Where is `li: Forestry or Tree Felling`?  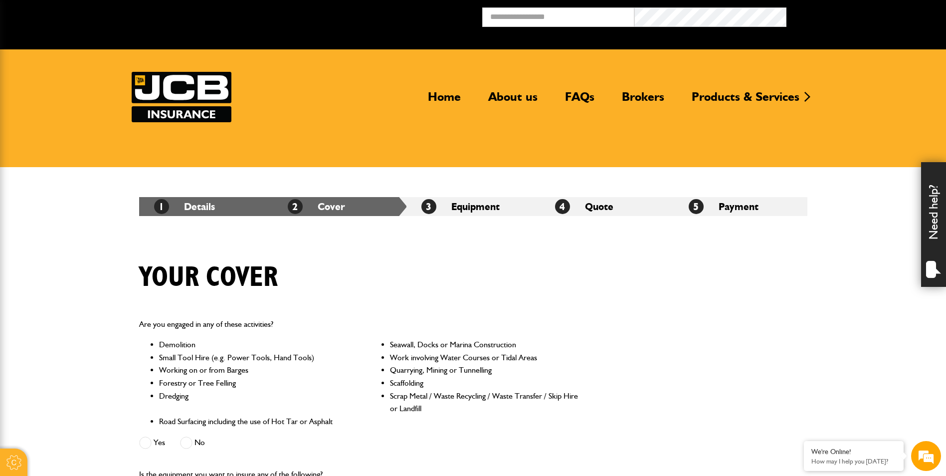 li: Forestry or Tree Felling is located at coordinates (253, 383).